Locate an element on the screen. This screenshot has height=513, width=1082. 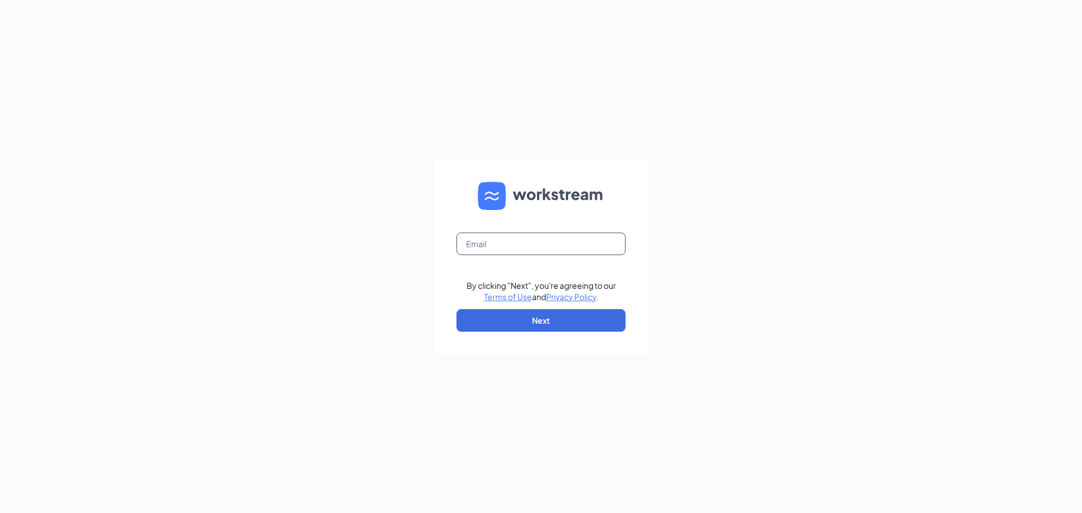
a: Privacy Policy is located at coordinates (571, 297).